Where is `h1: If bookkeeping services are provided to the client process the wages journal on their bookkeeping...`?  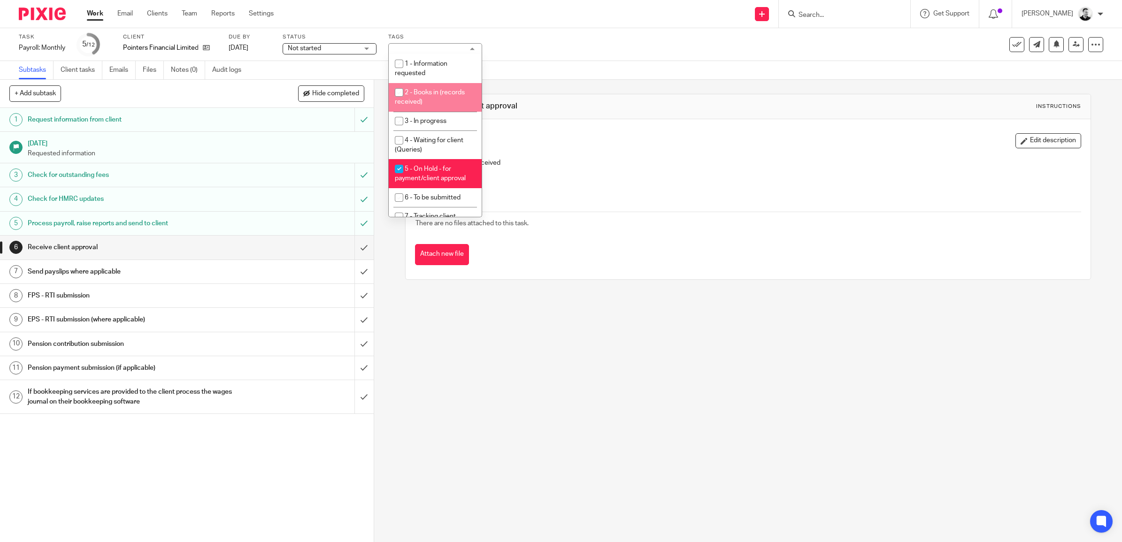 h1: If bookkeeping services are provided to the client process the wages journal on their bookkeeping... is located at coordinates (133, 397).